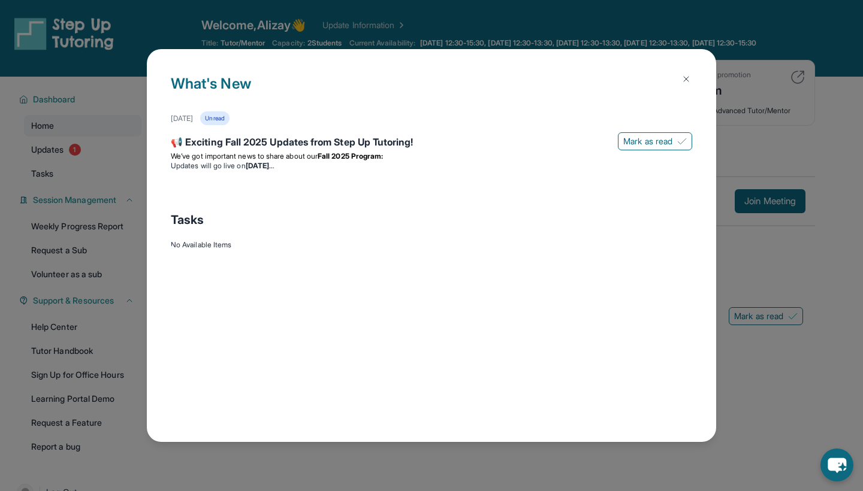  Describe the element at coordinates (214, 118) in the screenshot. I see `div: Unread` at that location.